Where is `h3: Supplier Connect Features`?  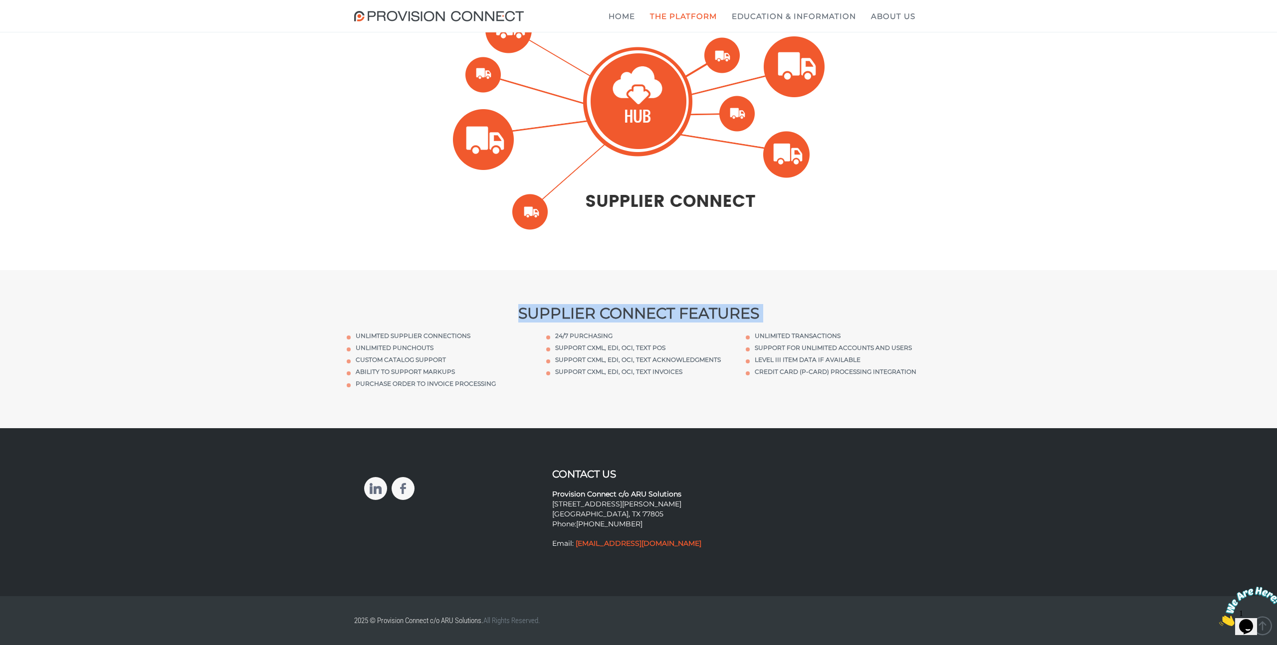
h3: Supplier Connect Features is located at coordinates (638, 313).